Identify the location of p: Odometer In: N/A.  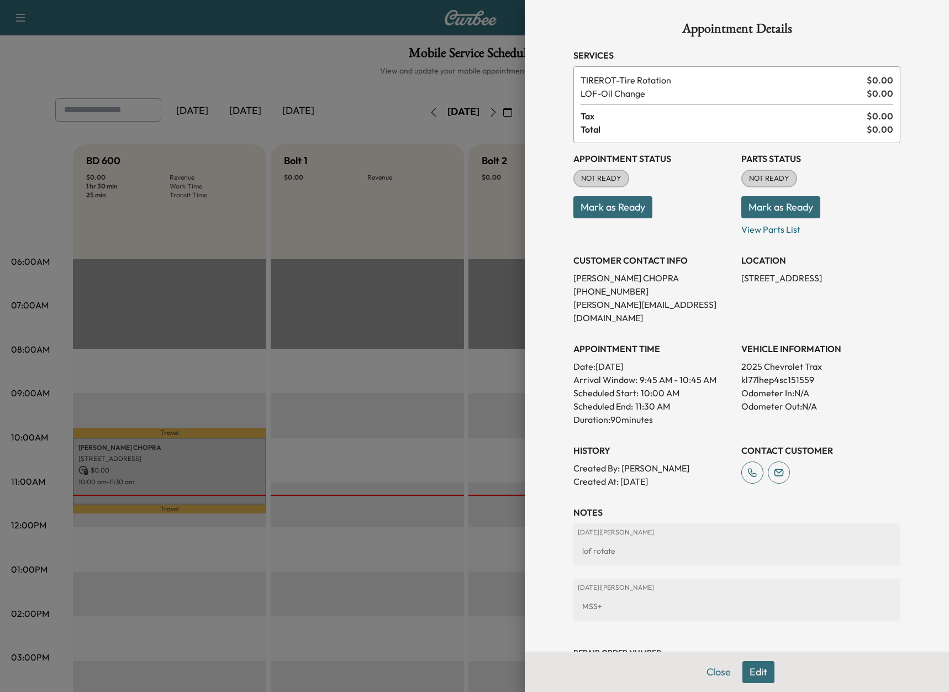
(821, 393).